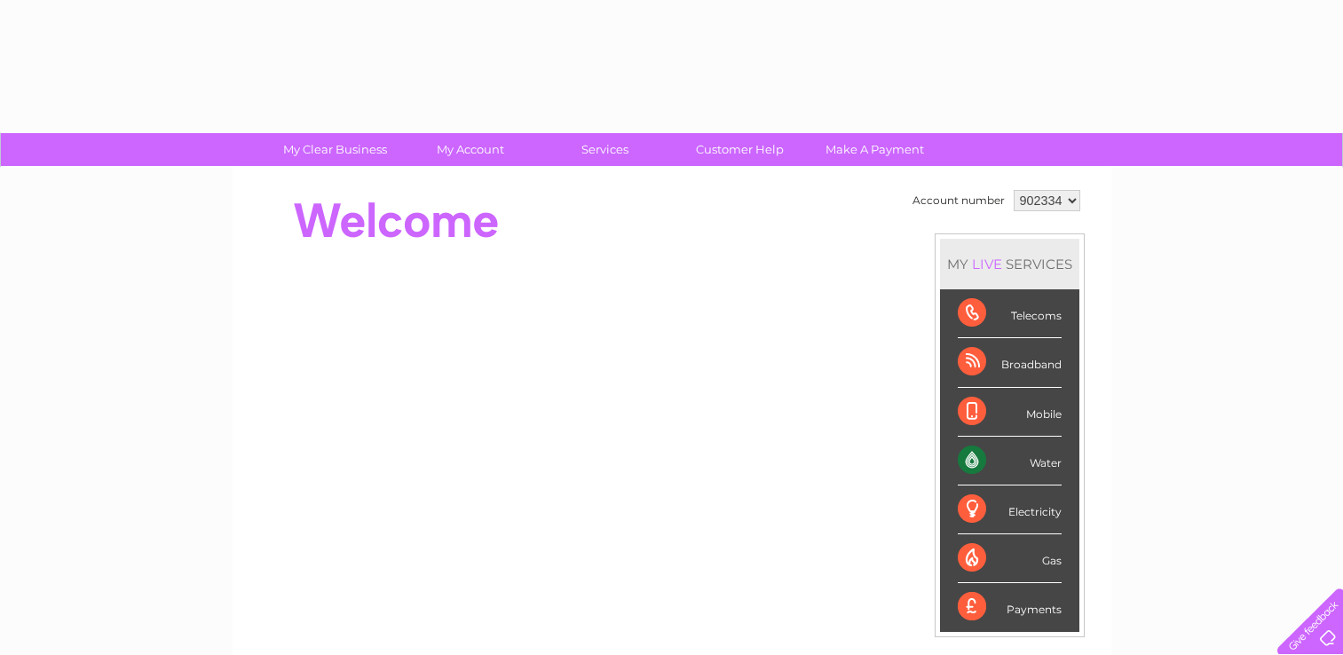 Image resolution: width=1343 pixels, height=655 pixels. I want to click on div: Telecoms, so click(1009, 313).